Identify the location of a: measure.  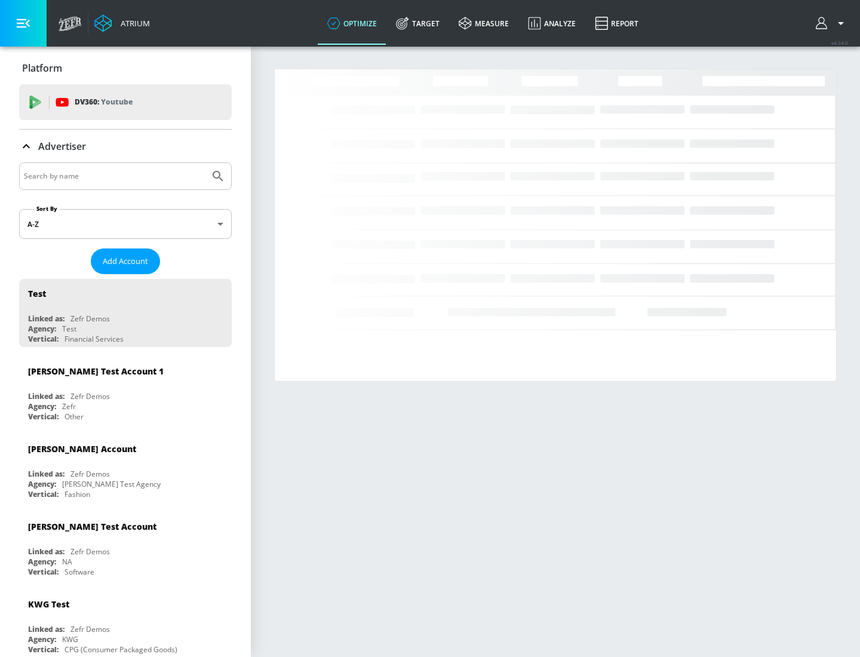
(484, 23).